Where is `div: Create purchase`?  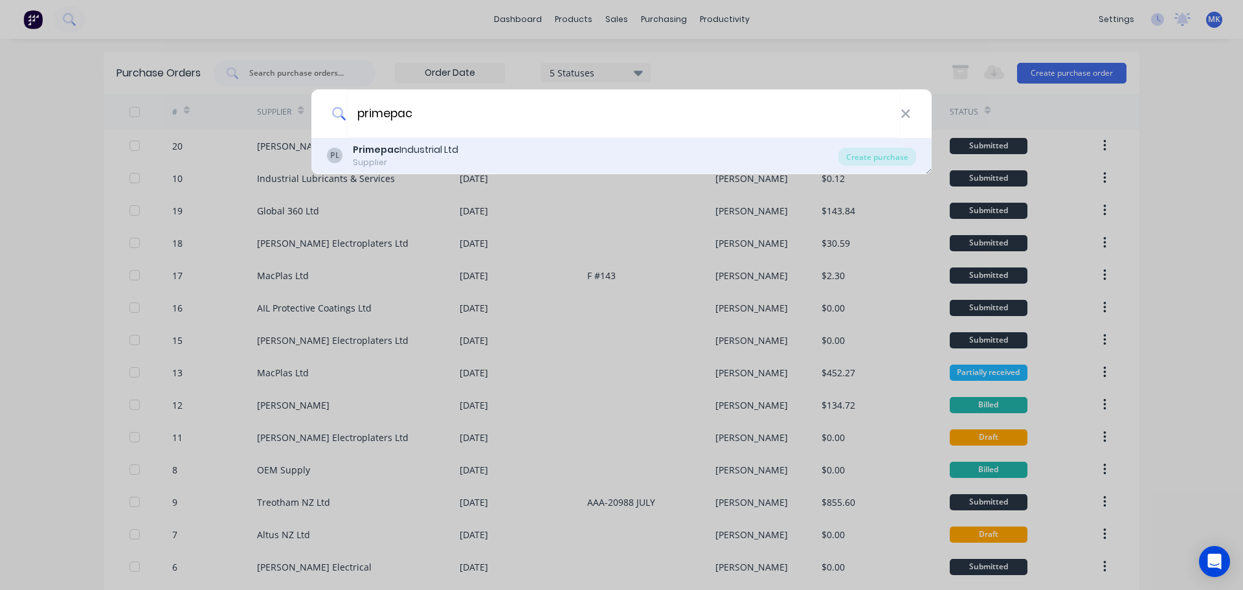 div: Create purchase is located at coordinates (877, 157).